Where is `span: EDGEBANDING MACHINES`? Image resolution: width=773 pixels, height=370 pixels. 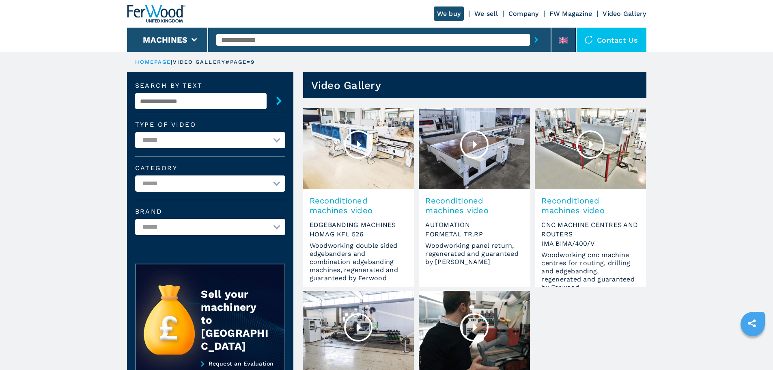 span: EDGEBANDING MACHINES is located at coordinates (359, 224).